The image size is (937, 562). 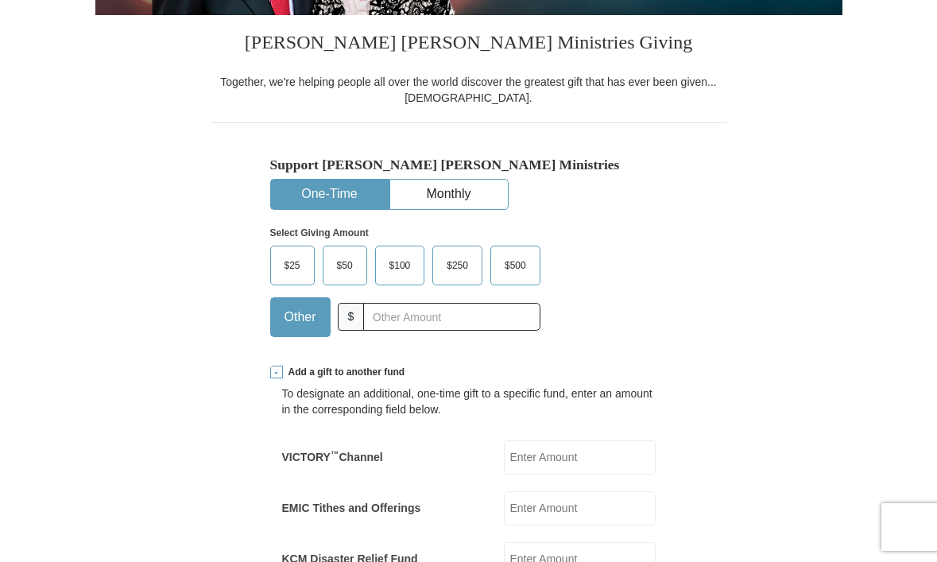 What do you see at coordinates (469, 401) in the screenshot?
I see `div: To designate an additional, one-time gift to a specific fund, enter an amount in the correspondin...` at bounding box center [469, 401].